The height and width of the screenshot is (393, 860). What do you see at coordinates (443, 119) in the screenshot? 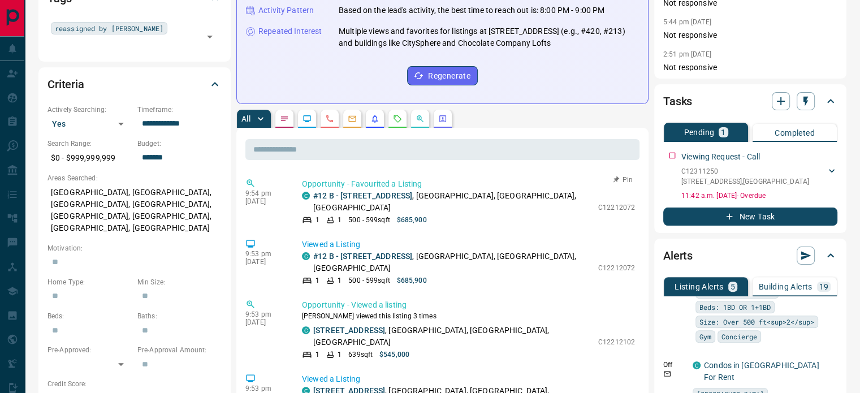
I see `svg: Agent Actions` at bounding box center [443, 119].